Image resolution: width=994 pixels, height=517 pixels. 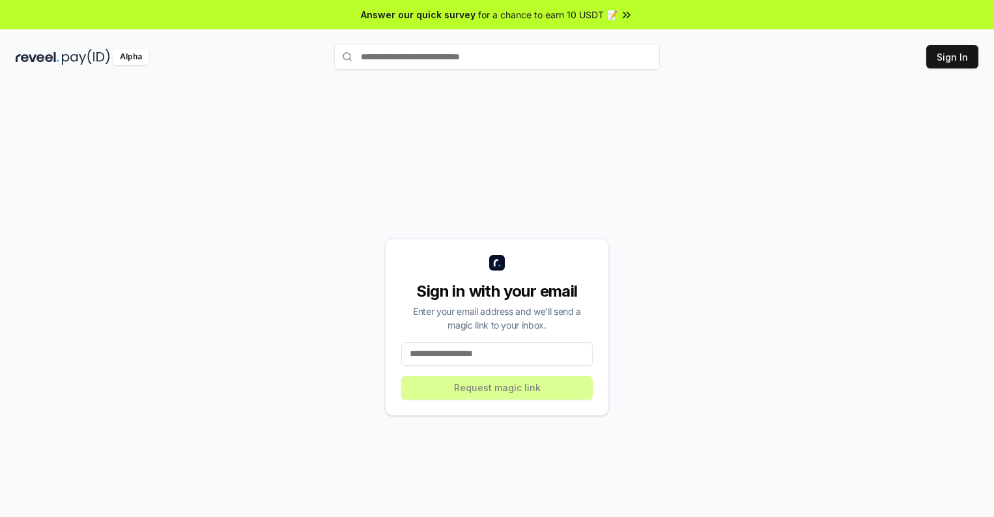 What do you see at coordinates (131, 57) in the screenshot?
I see `div: Alpha` at bounding box center [131, 57].